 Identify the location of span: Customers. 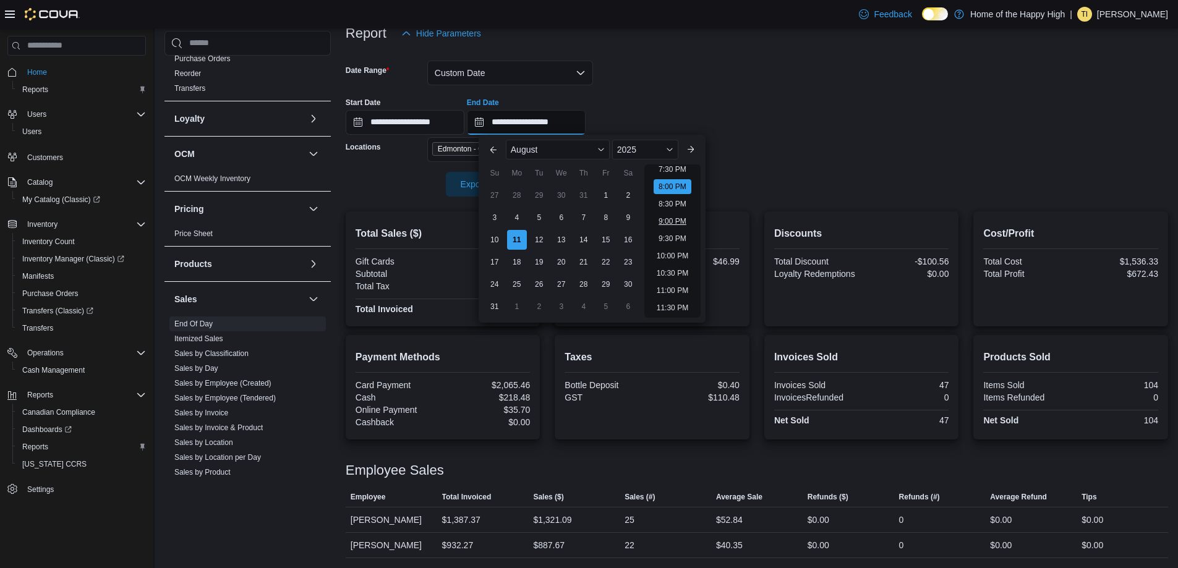
(45, 158).